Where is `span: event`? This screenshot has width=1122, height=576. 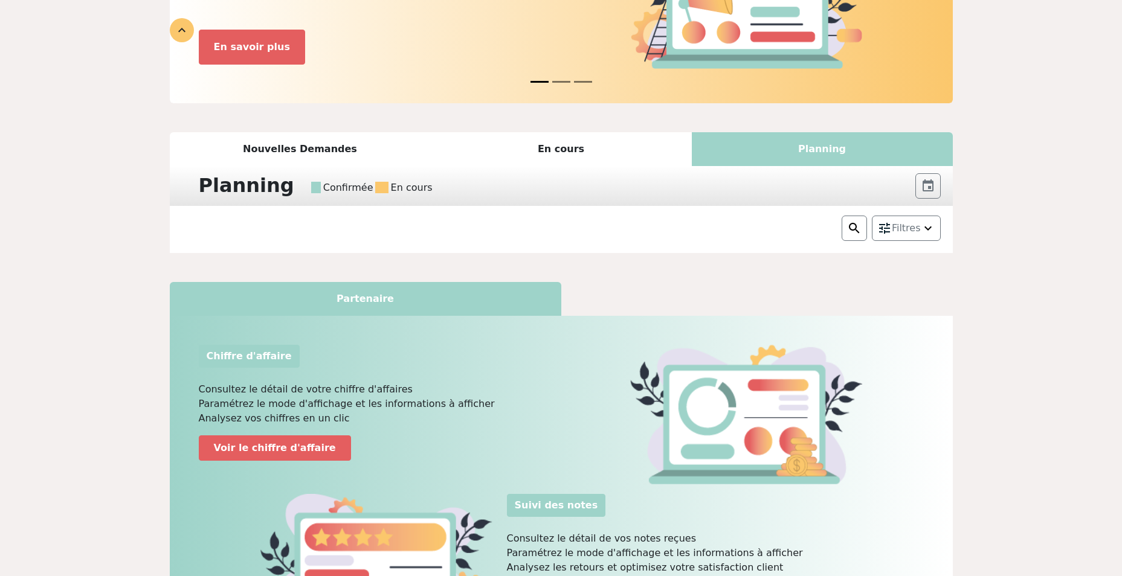 span: event is located at coordinates (928, 186).